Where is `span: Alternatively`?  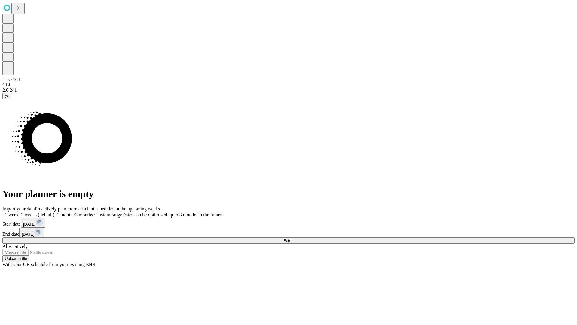
span: Alternatively is located at coordinates (15, 246).